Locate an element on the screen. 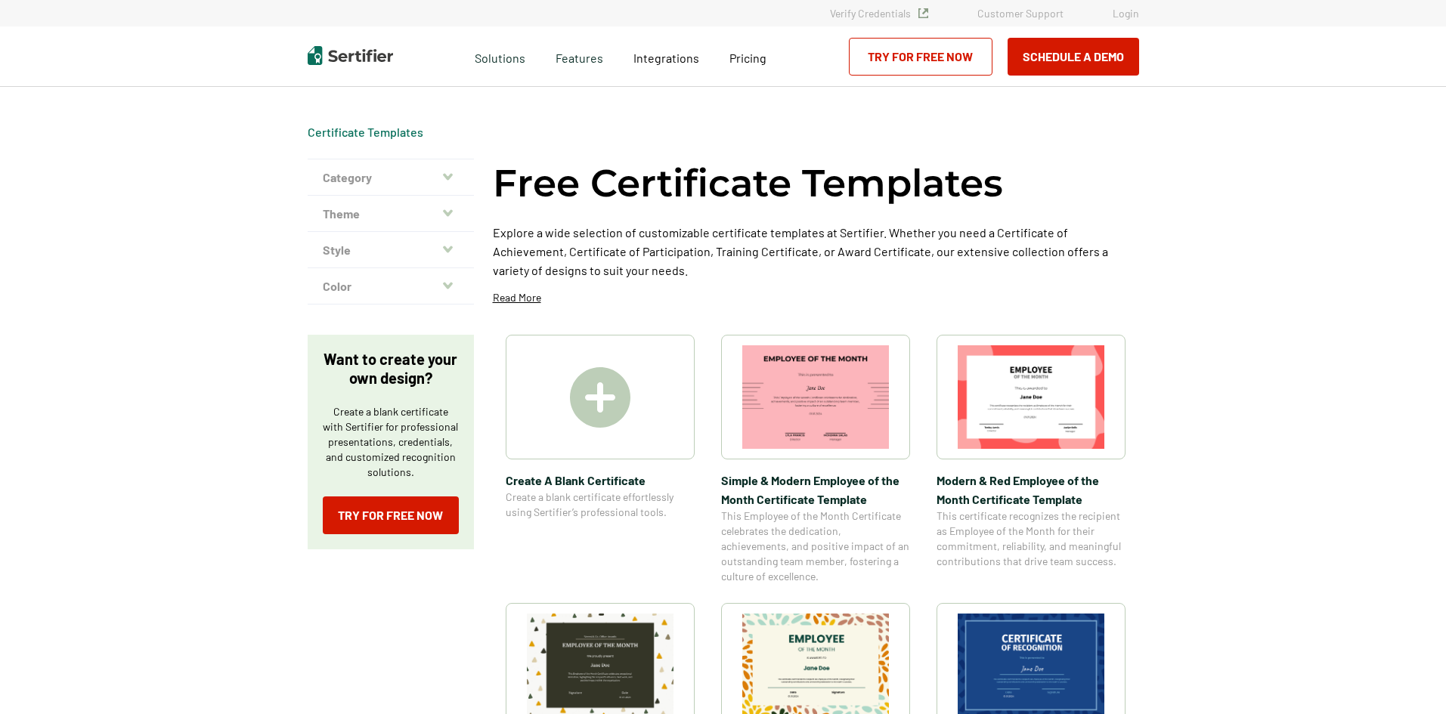  img: Modern & Red Employee of the Month Certificate Template is located at coordinates (1031, 397).